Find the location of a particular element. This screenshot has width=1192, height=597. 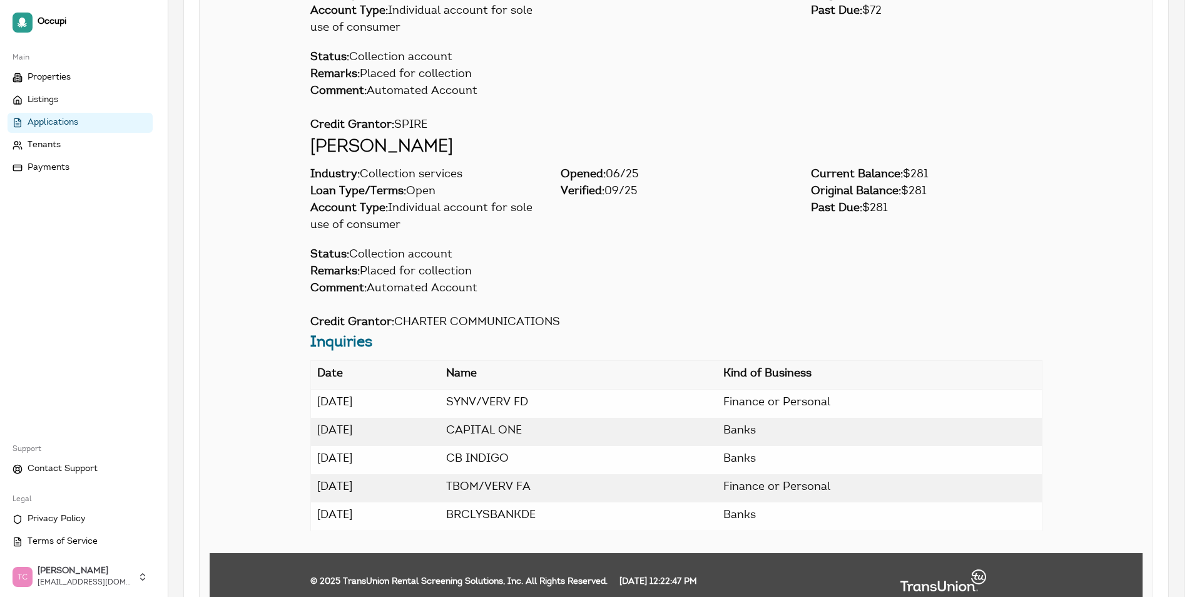

th: Name is located at coordinates (578, 375).